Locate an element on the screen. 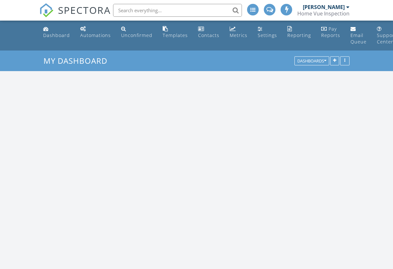  img: The Best Home Inspection Software - Spectora is located at coordinates (46, 10).